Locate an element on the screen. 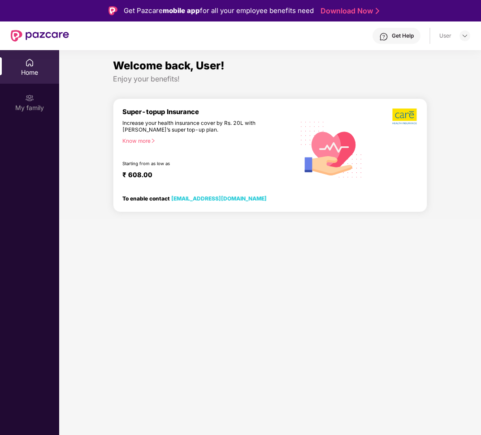 The image size is (481, 435). div: Get Help is located at coordinates (402, 36).